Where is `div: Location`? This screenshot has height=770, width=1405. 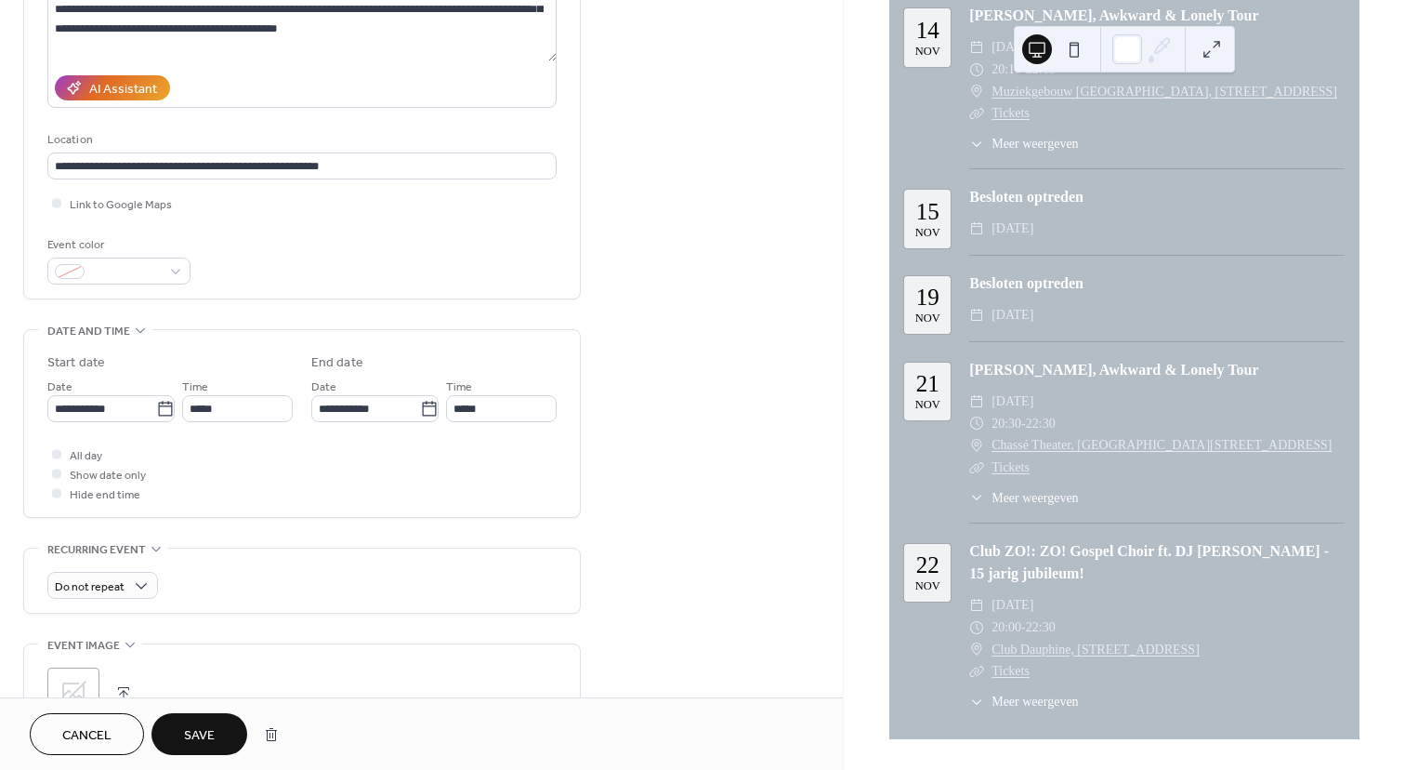 div: Location is located at coordinates (300, 139).